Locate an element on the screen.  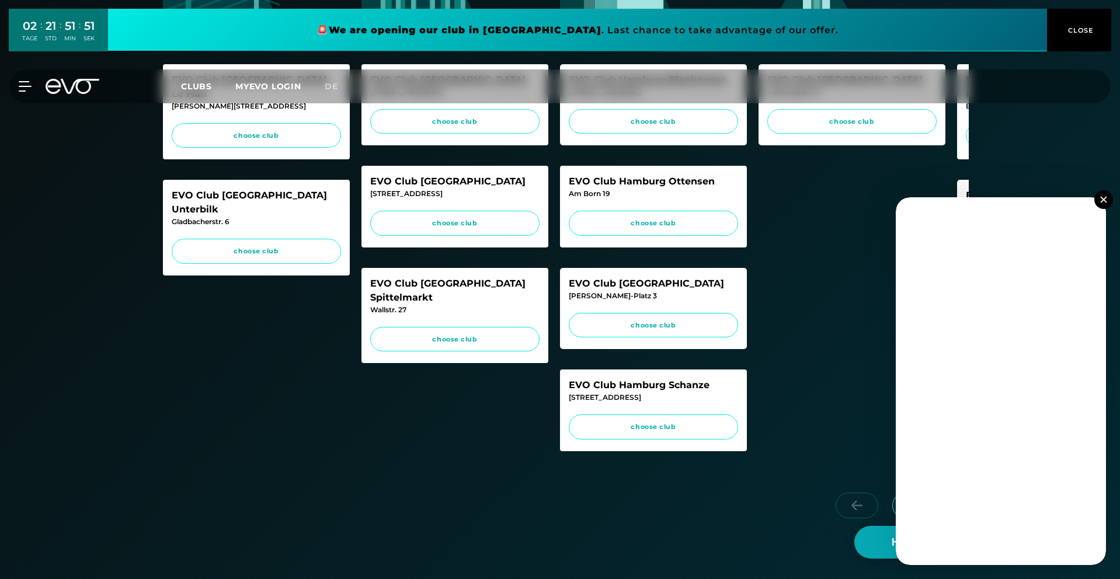
span: CLOSE is located at coordinates (1079, 30).